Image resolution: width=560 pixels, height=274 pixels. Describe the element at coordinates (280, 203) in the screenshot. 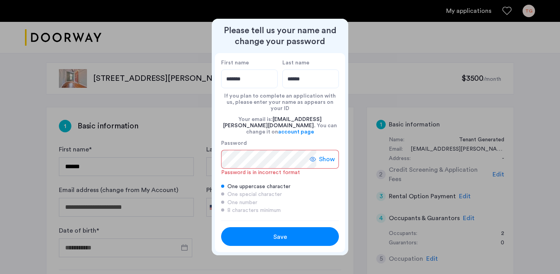

I see `div: One number` at that location.